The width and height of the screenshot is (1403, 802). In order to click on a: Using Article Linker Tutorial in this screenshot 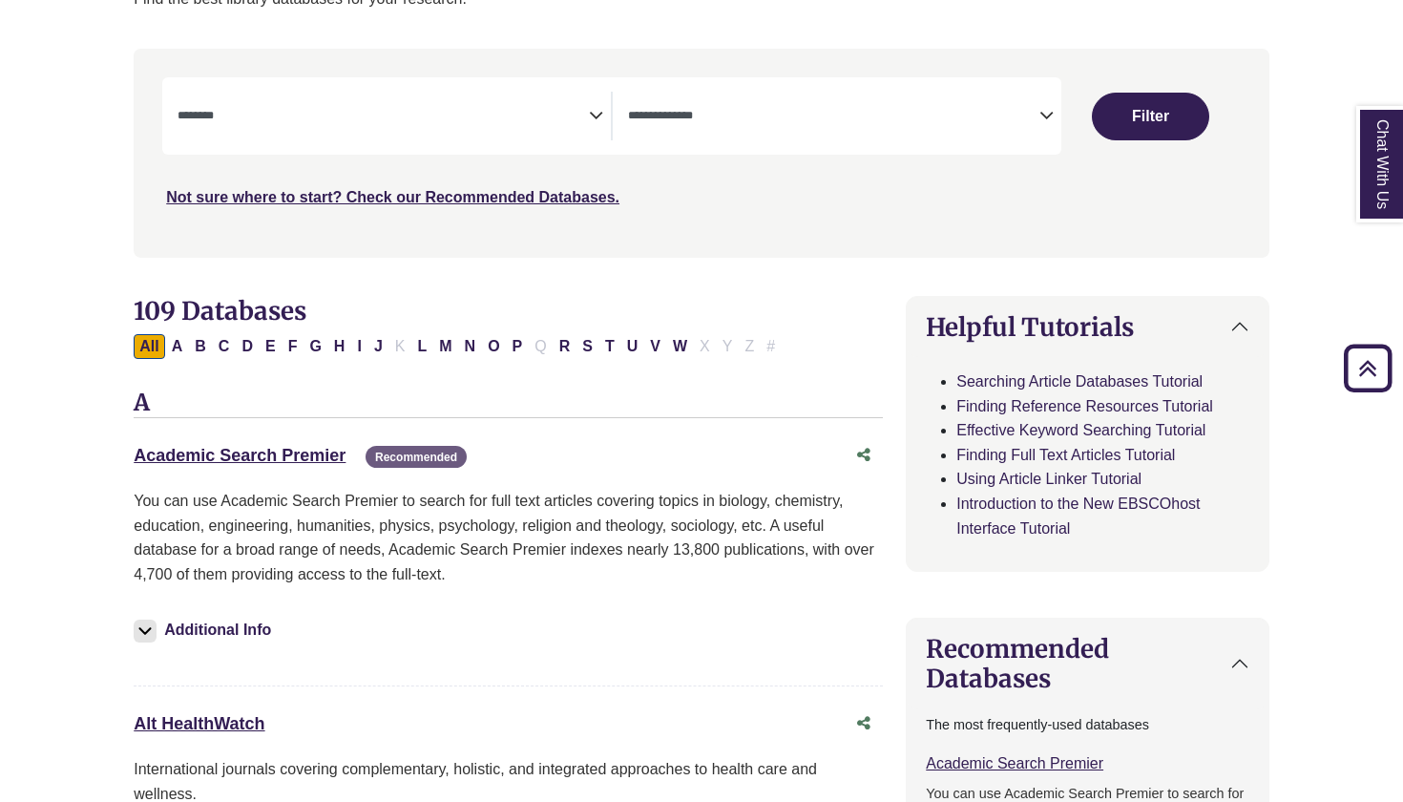, I will do `click(1049, 478)`.